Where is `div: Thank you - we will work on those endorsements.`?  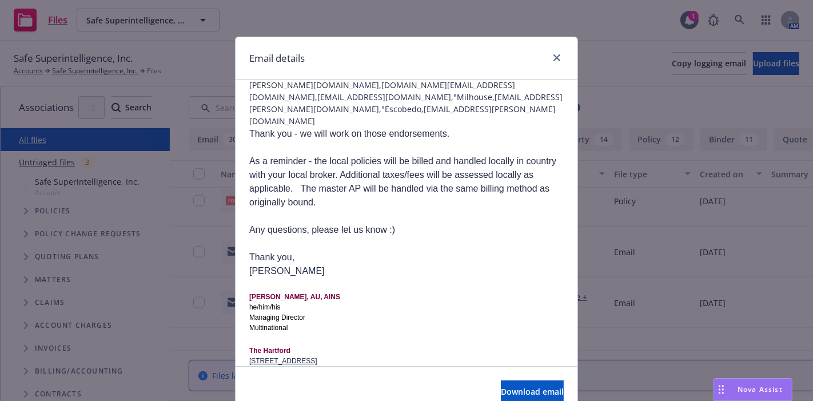
div: Thank you - we will work on those endorsements. is located at coordinates (406, 134).